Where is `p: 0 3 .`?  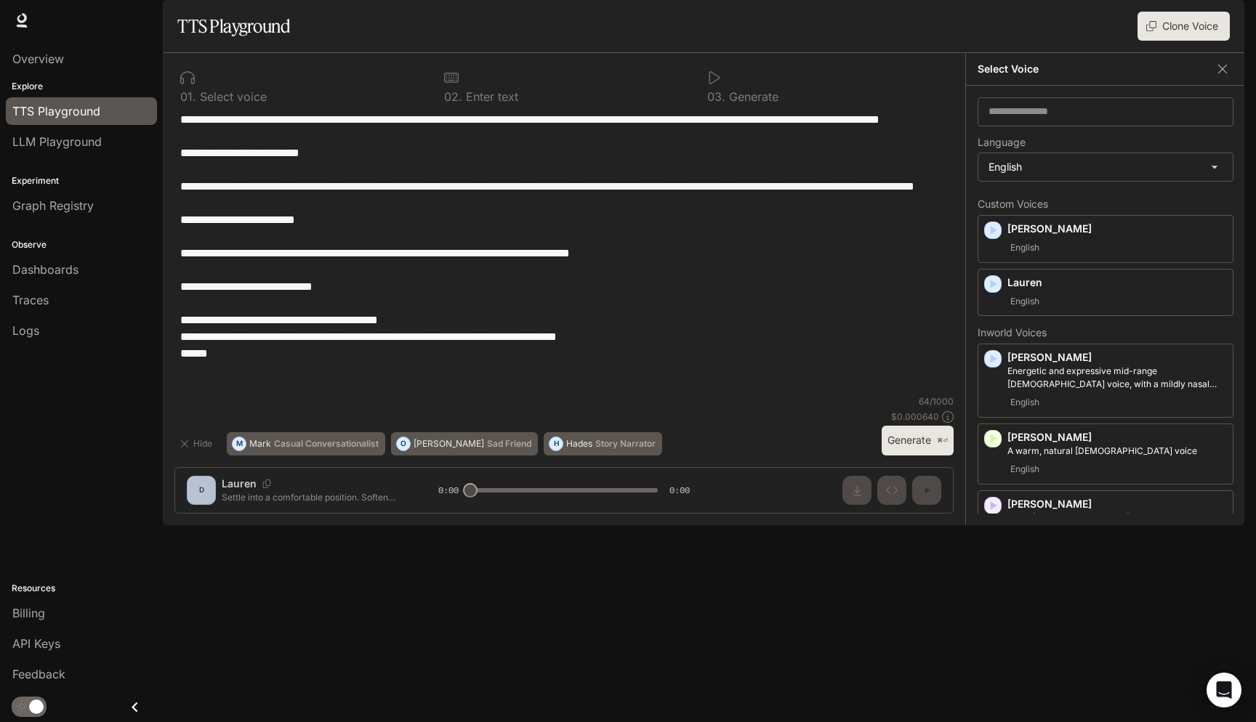 p: 0 3 . is located at coordinates (716, 97).